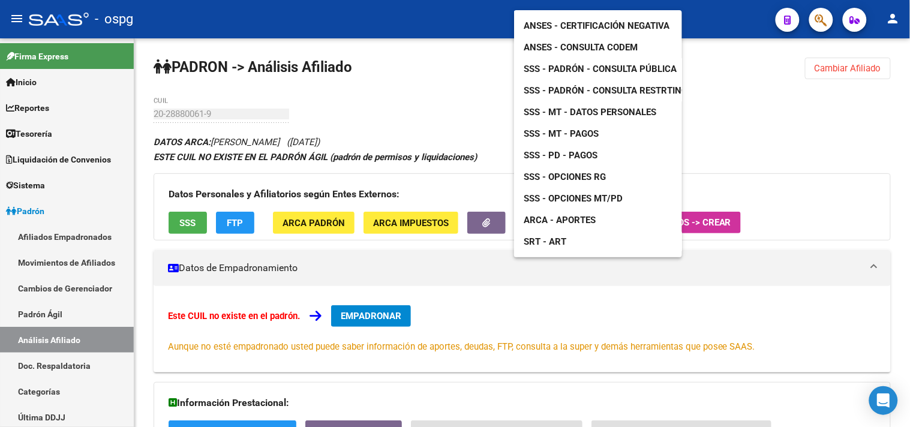 This screenshot has height=427, width=910. Describe the element at coordinates (589, 112) in the screenshot. I see `a: SSS - MT - Datos Personales` at that location.